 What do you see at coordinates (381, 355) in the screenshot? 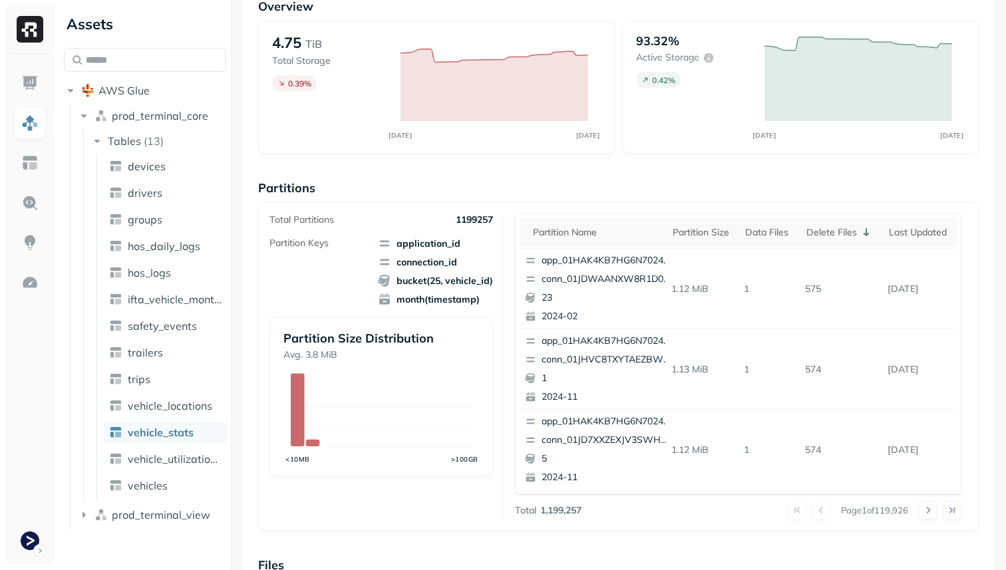
I see `p: Avg. 3.8 MiB` at bounding box center [381, 355].